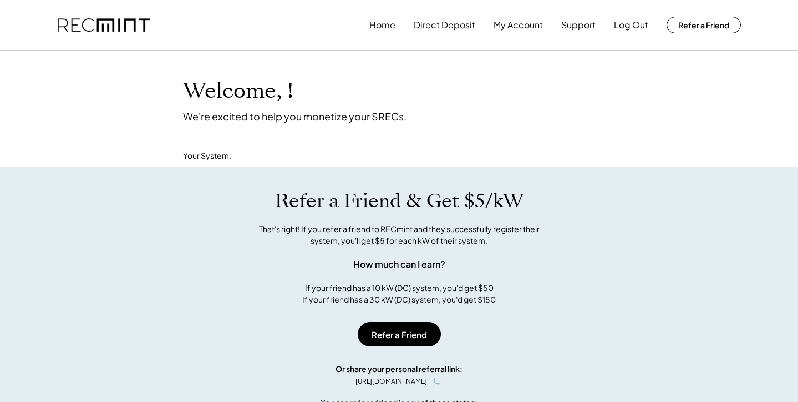 The image size is (798, 402). I want to click on div: Your System:, so click(207, 156).